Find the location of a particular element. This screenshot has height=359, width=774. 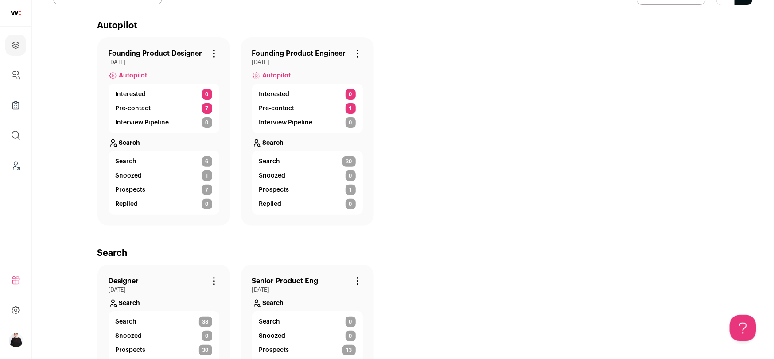

img: wellfound-shorthand-0d5821cbd27db2630d0214b213865d53afaa358527fdda9d0ea32b1df1b89c2c.svg is located at coordinates (16, 13).